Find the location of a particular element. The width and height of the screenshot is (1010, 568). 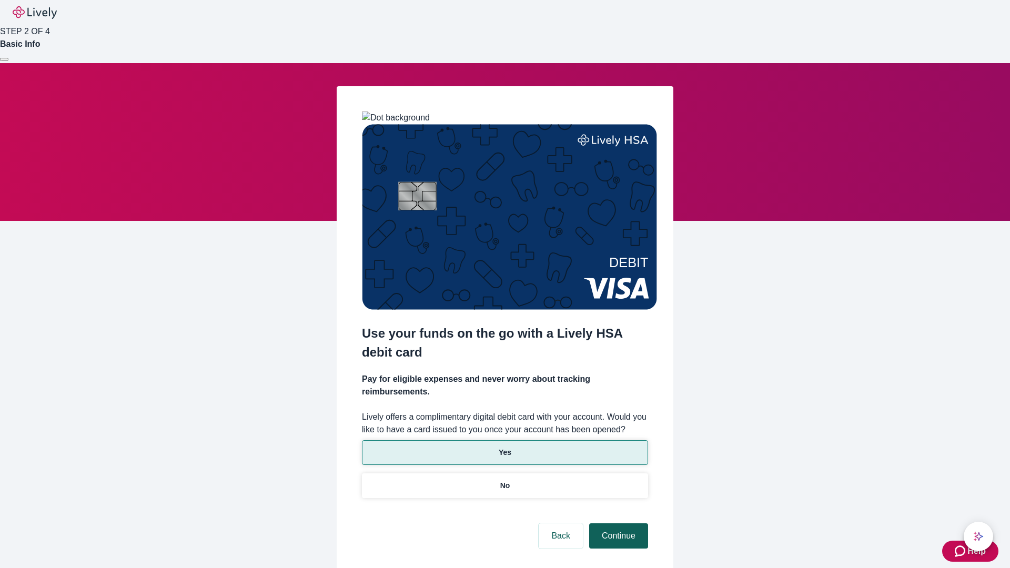

button: Zendesk support iconHelp is located at coordinates (970, 551).